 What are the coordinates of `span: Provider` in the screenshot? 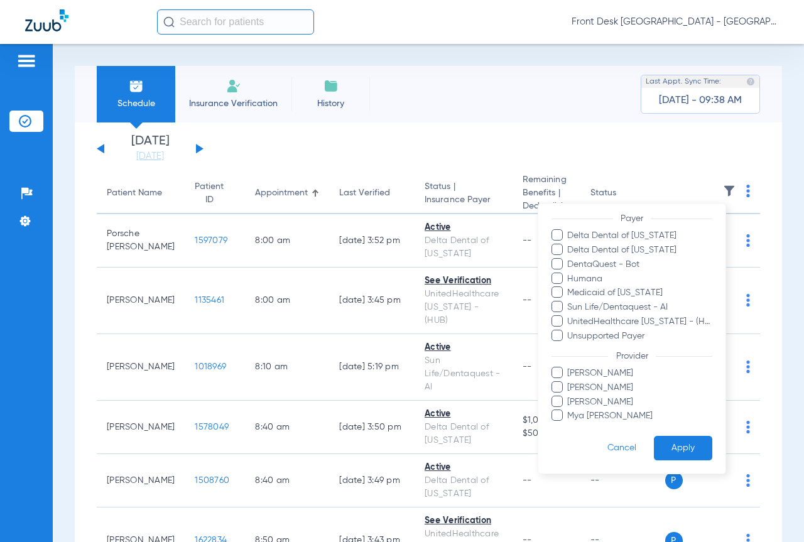 It's located at (632, 356).